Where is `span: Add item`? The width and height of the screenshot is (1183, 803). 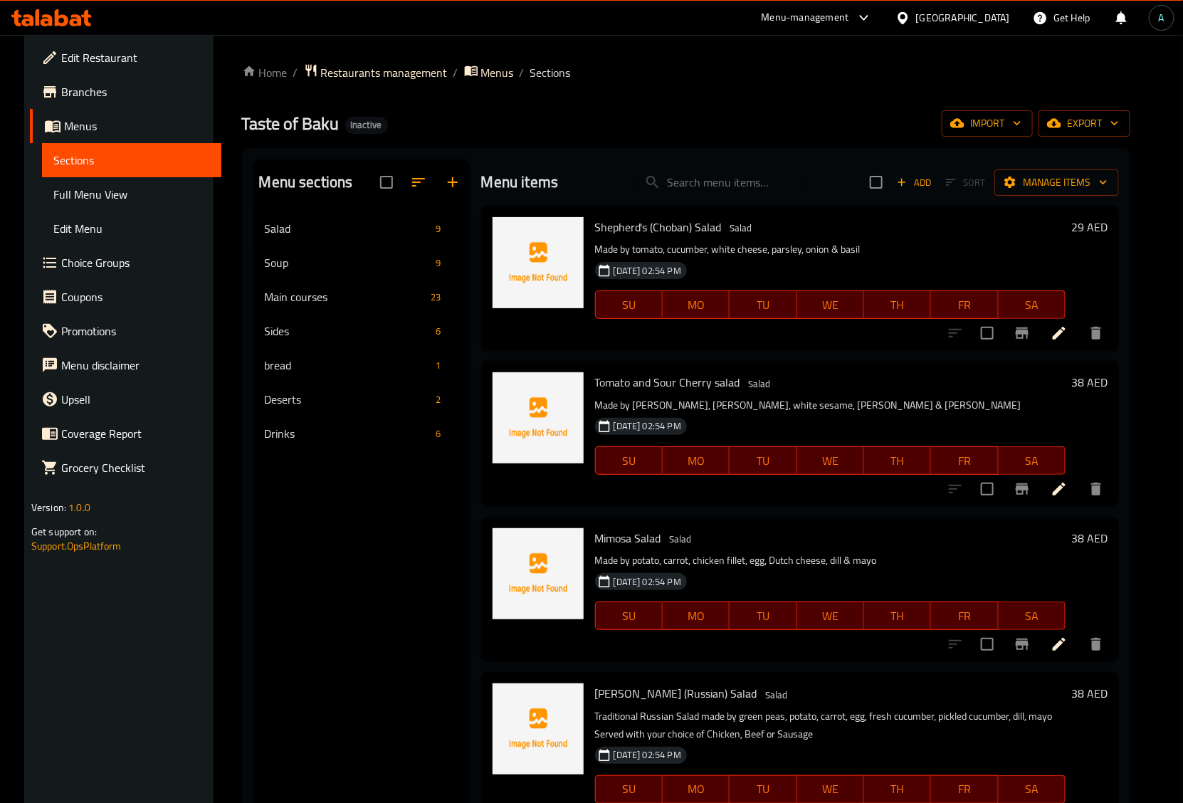 span: Add item is located at coordinates (914, 182).